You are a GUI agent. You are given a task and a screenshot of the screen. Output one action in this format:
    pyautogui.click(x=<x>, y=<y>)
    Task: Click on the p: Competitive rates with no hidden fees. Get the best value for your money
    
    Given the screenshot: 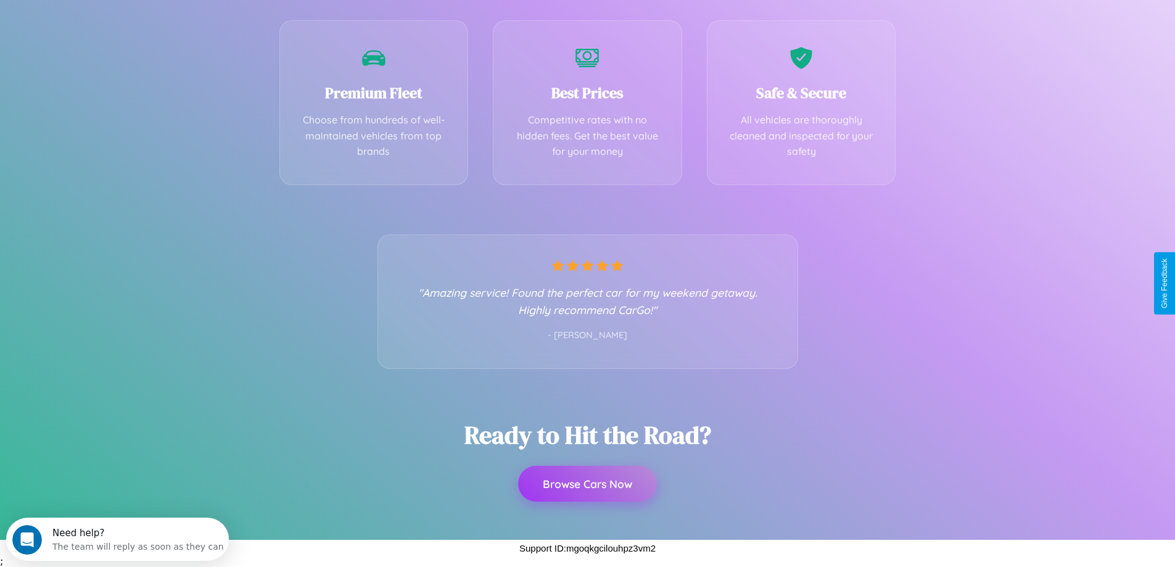 What is the action you would take?
    pyautogui.click(x=587, y=136)
    